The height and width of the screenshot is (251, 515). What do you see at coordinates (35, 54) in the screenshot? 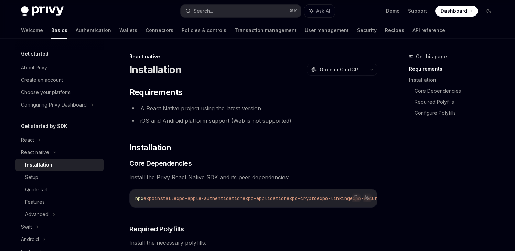
I see `h5: Get started` at bounding box center [35, 54].